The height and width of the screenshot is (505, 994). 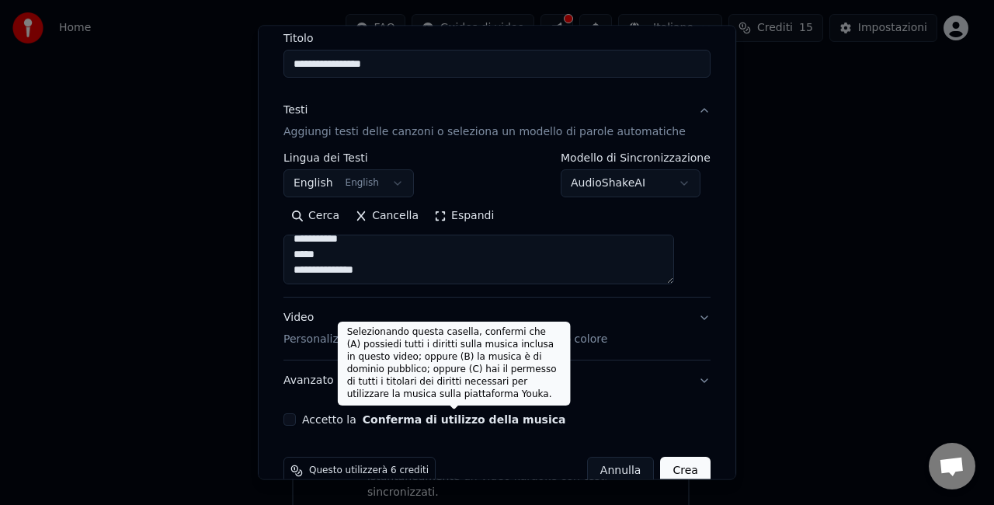 I want to click on div: Selezionando questa casella, confermi che (A) possiedi tutti i diritti sulla musica inclusa in qu..., so click(x=454, y=363).